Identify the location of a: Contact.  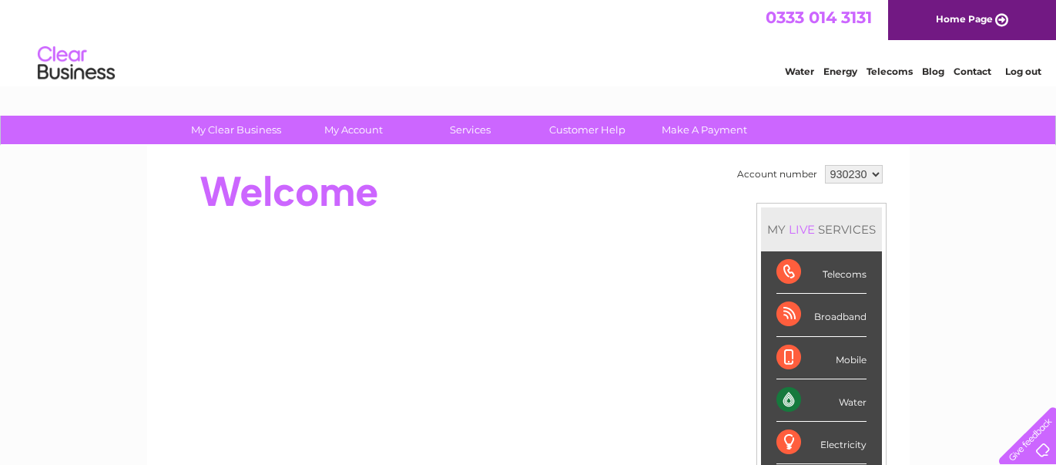
(972, 71).